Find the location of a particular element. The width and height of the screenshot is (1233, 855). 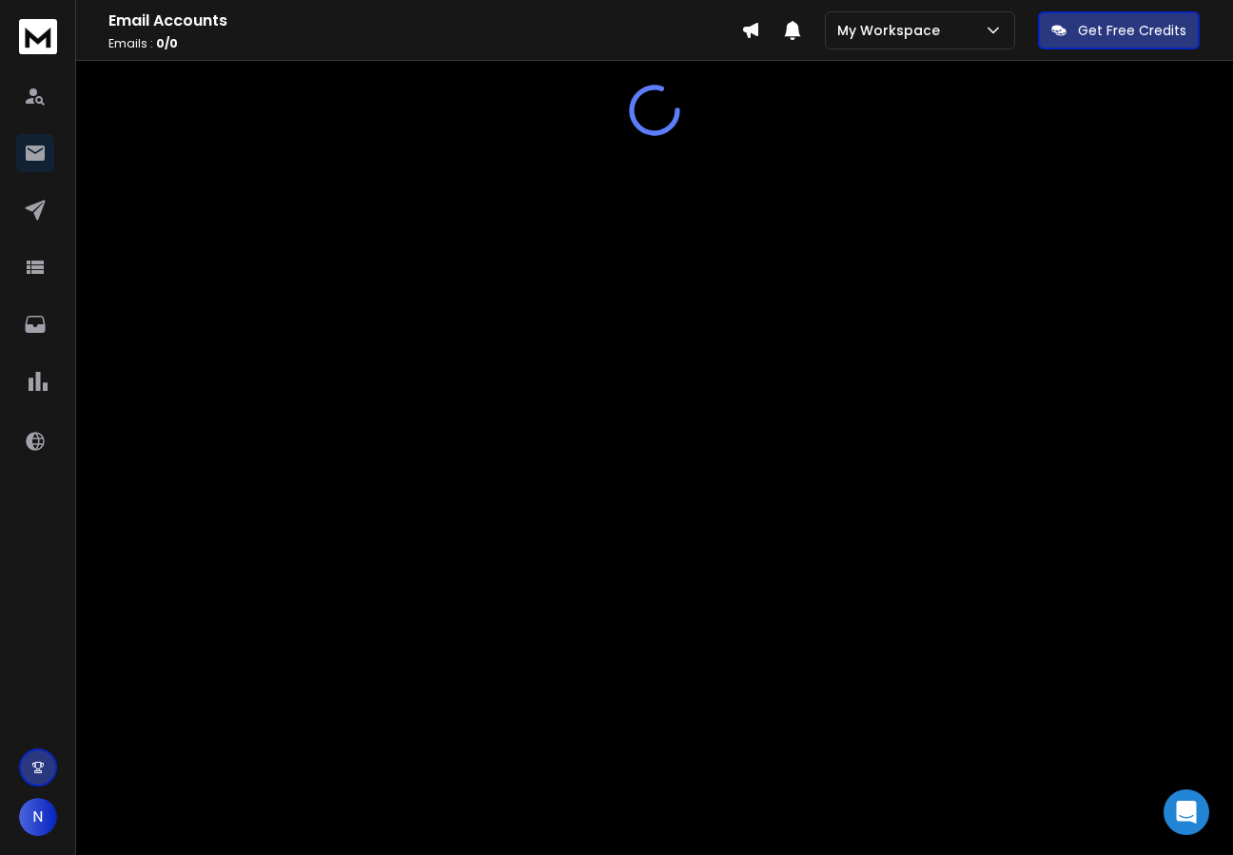

div: Open Intercom Messenger is located at coordinates (1187, 813).